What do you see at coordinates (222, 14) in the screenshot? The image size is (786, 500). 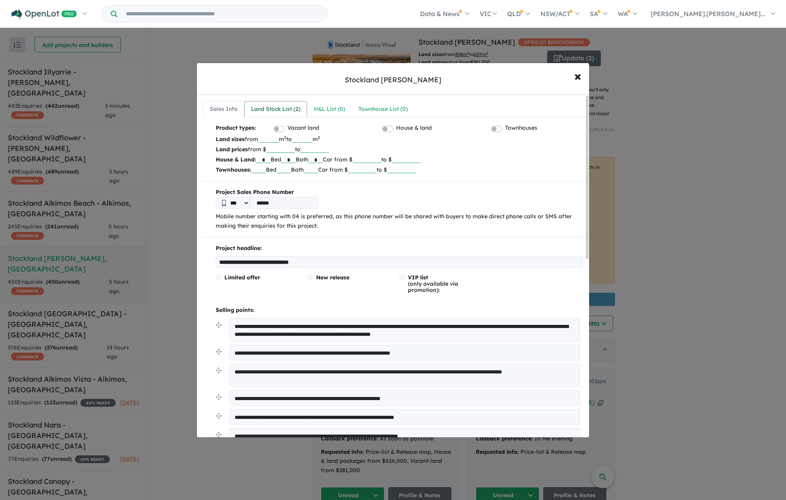 I see `input: Try estate name, suburb, builder or developer` at bounding box center [222, 14].